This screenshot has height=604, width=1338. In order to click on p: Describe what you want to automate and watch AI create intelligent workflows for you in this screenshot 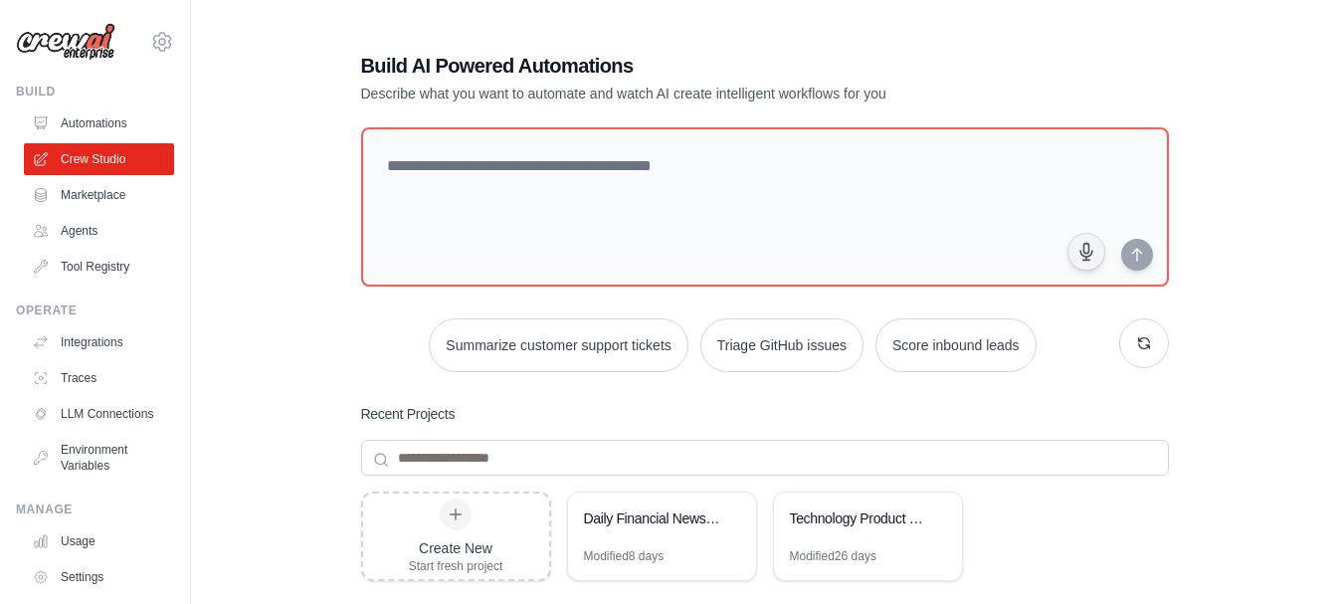, I will do `click(695, 94)`.